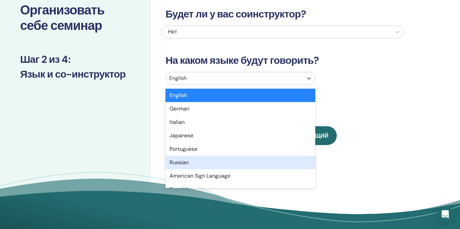  I want to click on div: Open Intercom Messenger, so click(446, 214).